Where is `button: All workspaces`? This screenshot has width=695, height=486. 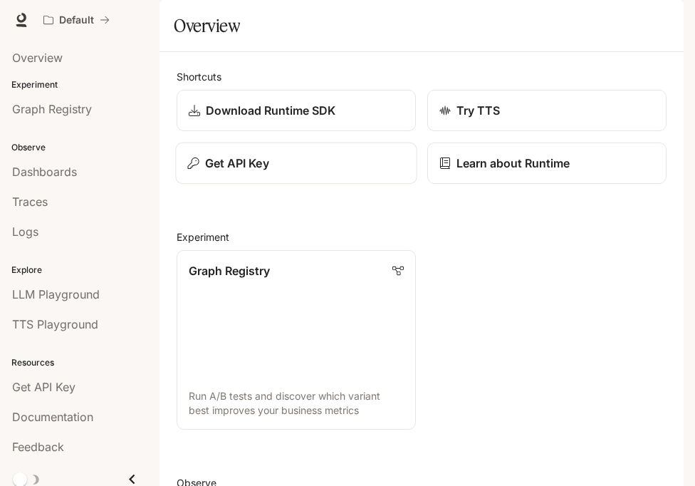
button: All workspaces is located at coordinates (76, 20).